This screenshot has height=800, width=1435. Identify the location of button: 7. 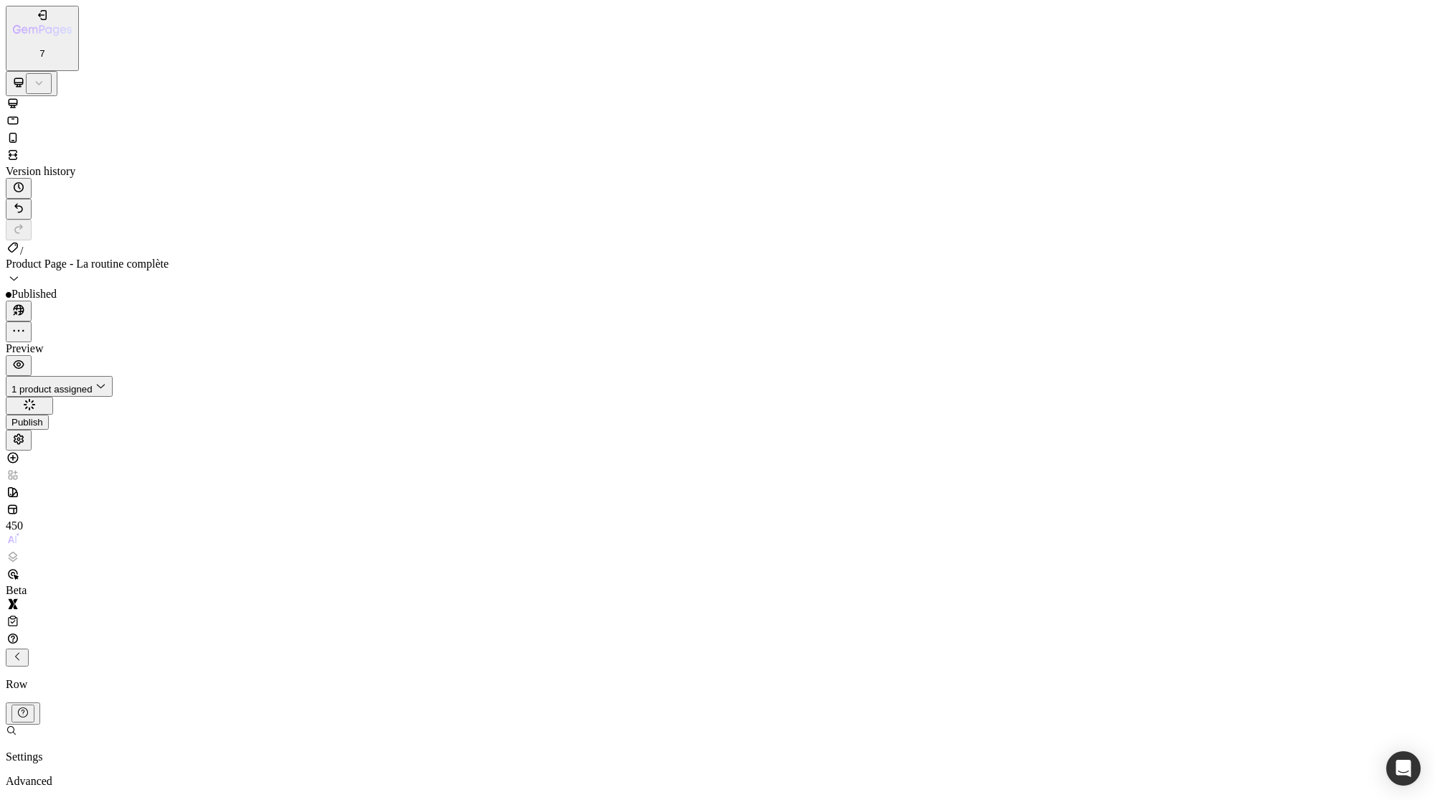
(42, 38).